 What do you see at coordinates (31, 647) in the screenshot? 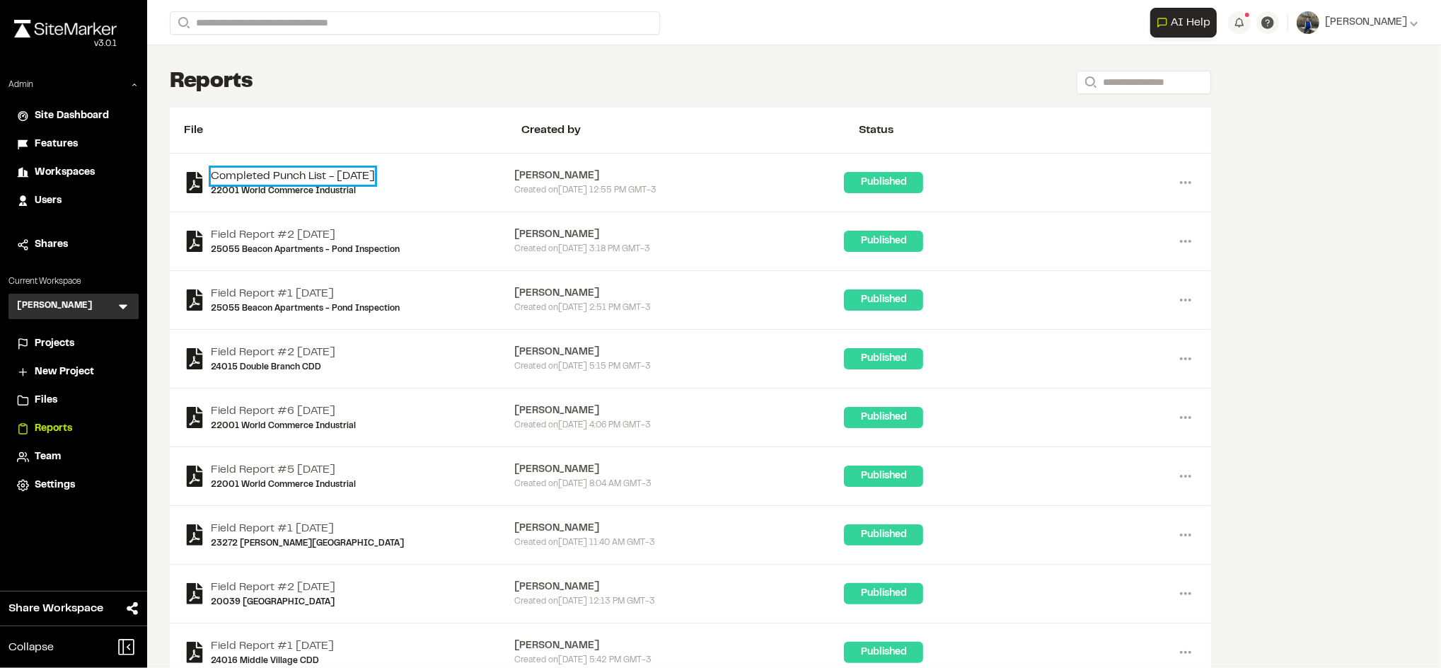
I see `span: Collapse` at bounding box center [31, 647].